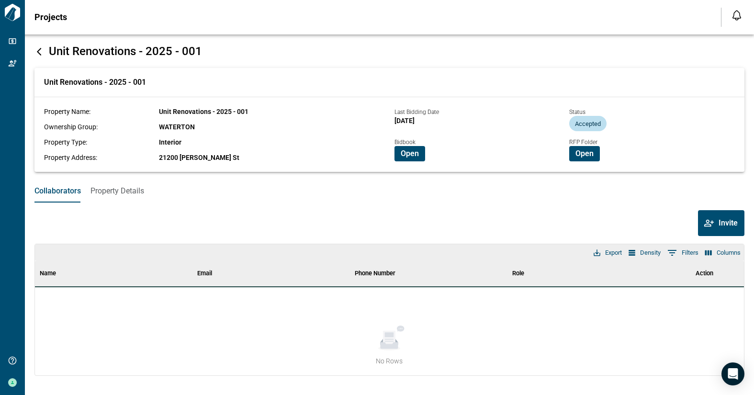 This screenshot has height=395, width=754. I want to click on button: Density, so click(645, 253).